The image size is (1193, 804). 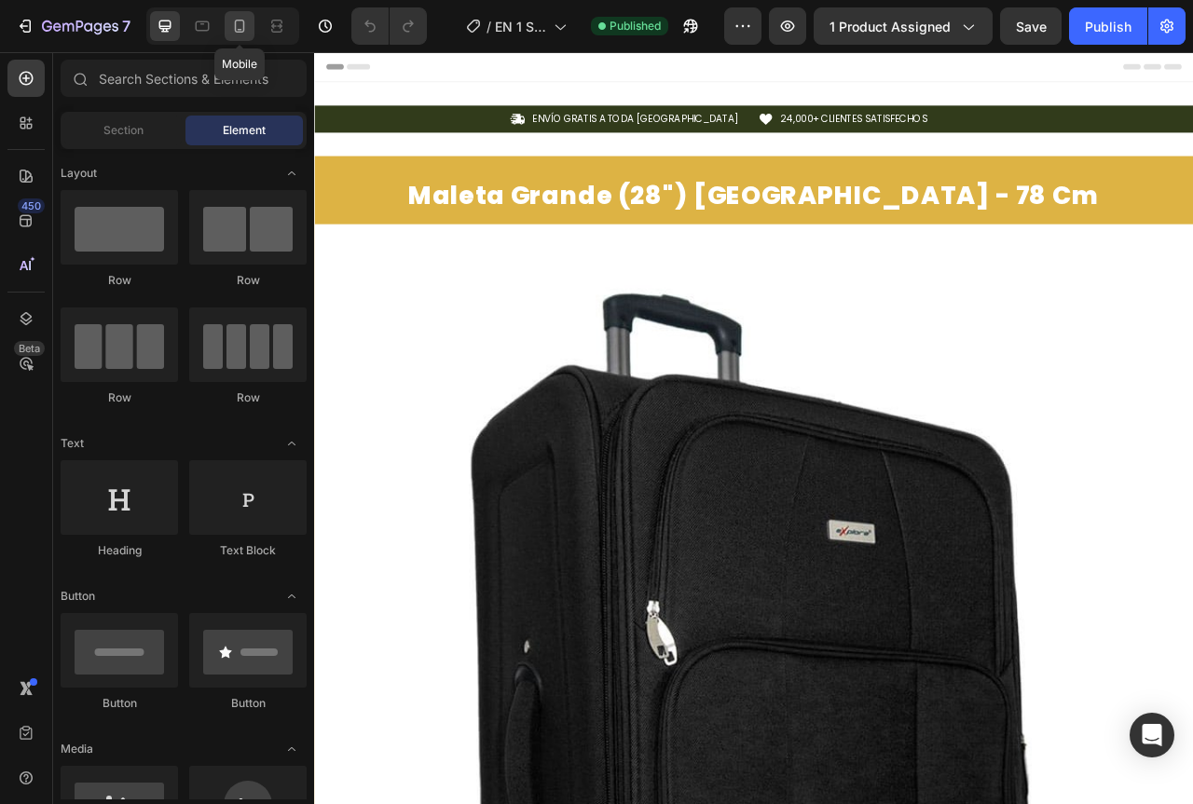 I want to click on input: Search Sections & Elements, so click(x=184, y=78).